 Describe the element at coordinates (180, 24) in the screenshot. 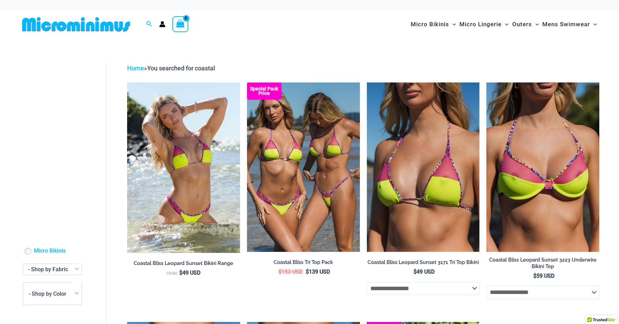

I see `a: View Shopping Cart, empty` at that location.